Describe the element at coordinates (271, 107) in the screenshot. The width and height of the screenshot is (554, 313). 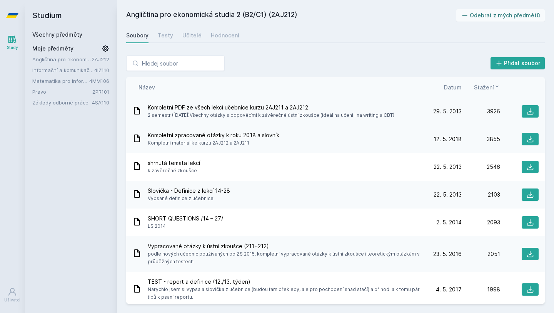
I see `span: Kompletní PDF ze všech lekcí učebnice kurzu 2AJ211 a 2AJ212` at that location.